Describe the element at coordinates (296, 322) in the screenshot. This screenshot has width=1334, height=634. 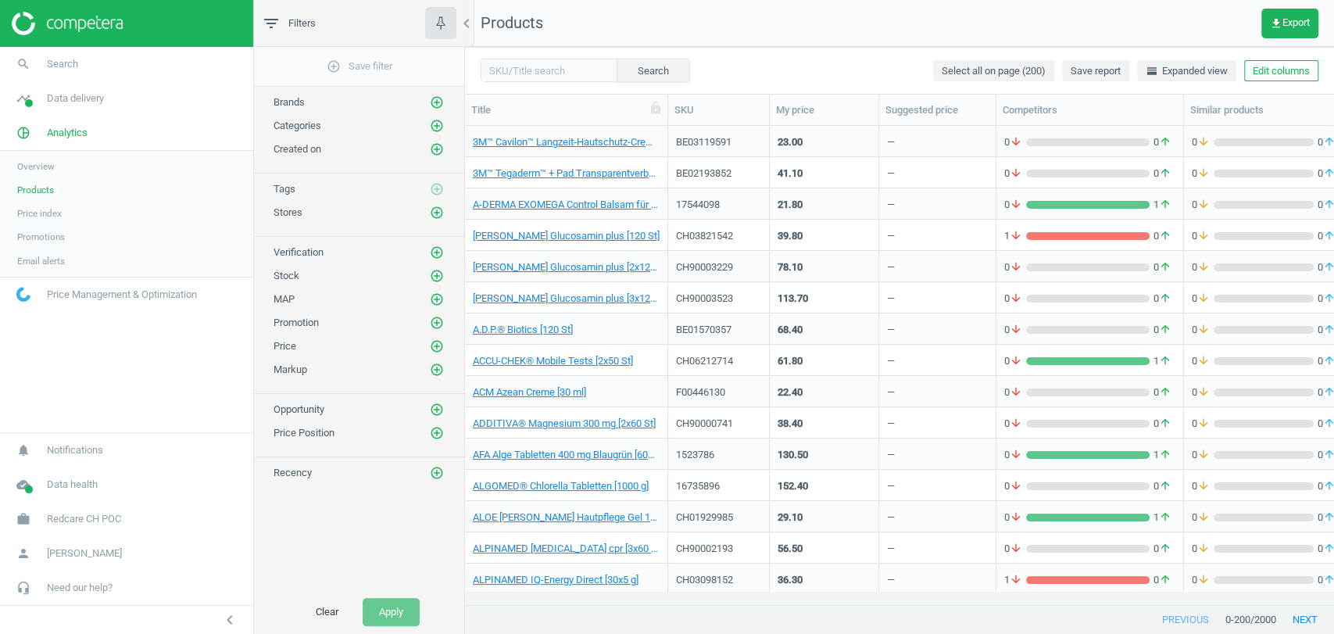
I see `span: Promotion` at that location.